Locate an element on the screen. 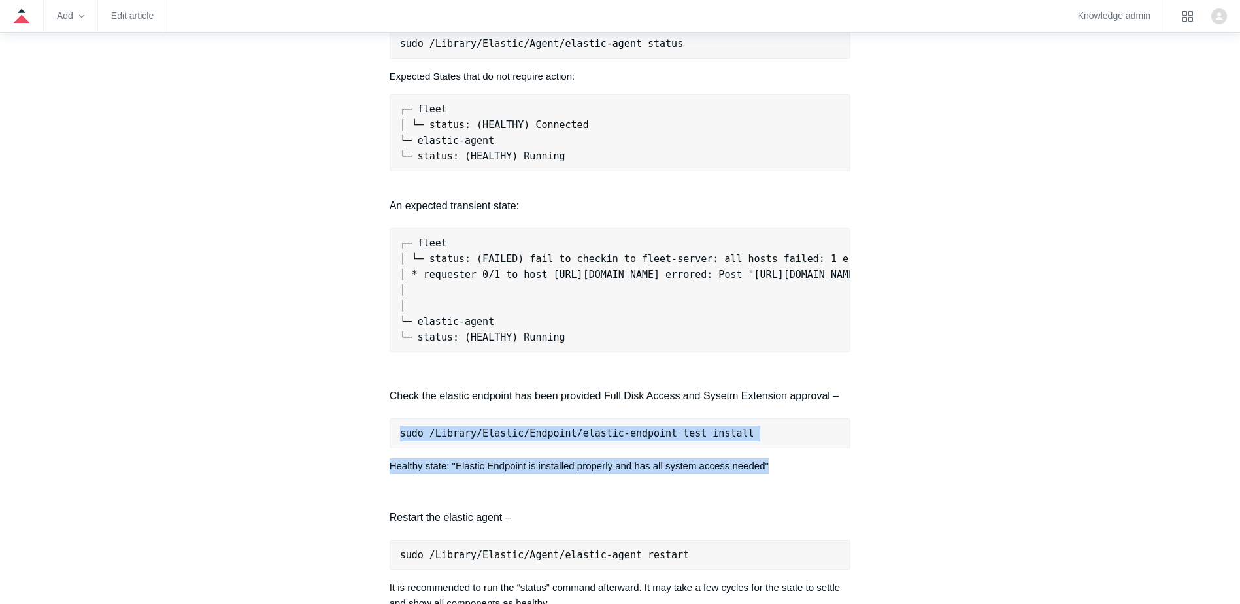  pre: sudo /Library/Elastic/Endpoint/elastic-endpoint test install is located at coordinates (621, 434).